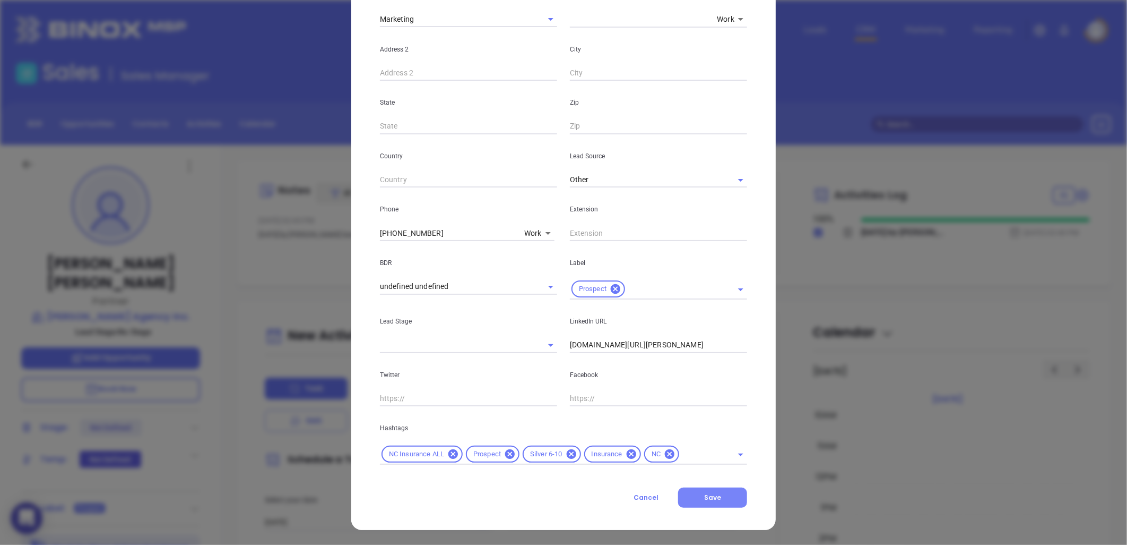 Image resolution: width=1127 pixels, height=545 pixels. Describe the element at coordinates (612, 454) in the screenshot. I see `div: Insurance` at that location.